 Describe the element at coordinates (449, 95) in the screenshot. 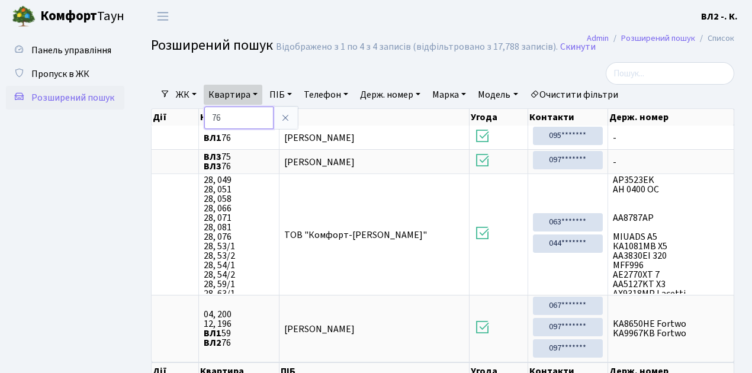

I see `a: Марка` at that location.